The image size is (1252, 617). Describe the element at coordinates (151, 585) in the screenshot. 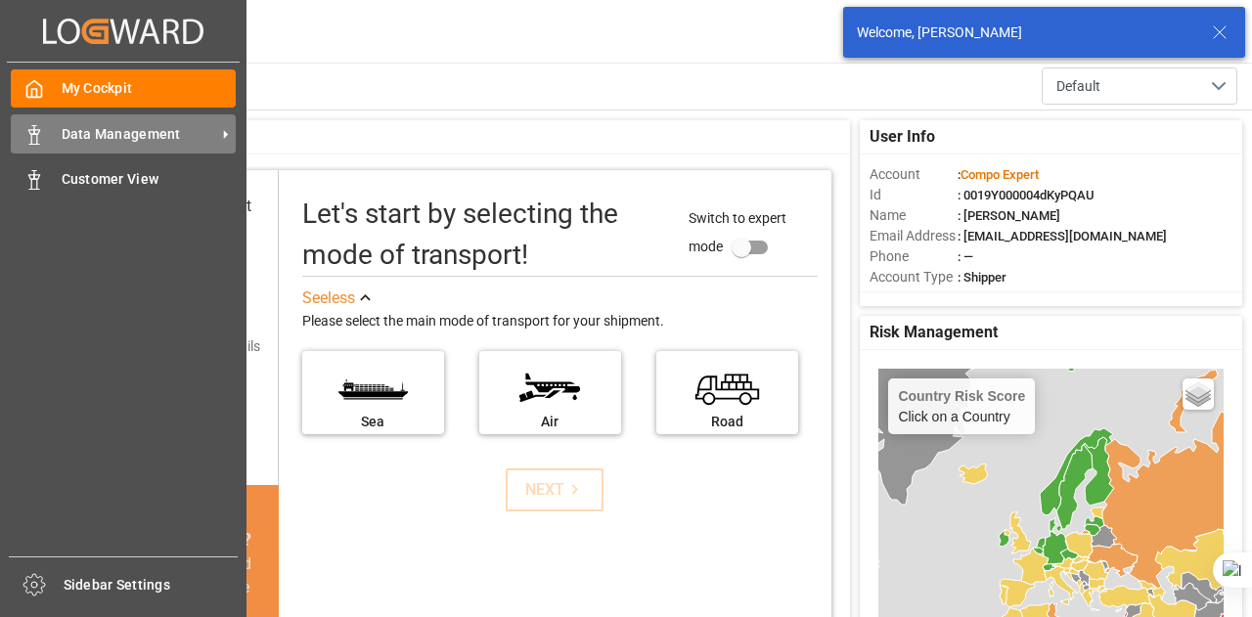

I see `span: Sidebar Settings` at that location.